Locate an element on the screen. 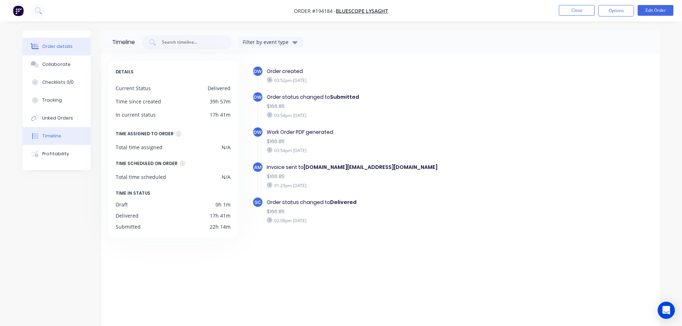 This screenshot has height=326, width=682. button: Filter by event type is located at coordinates (271, 42).